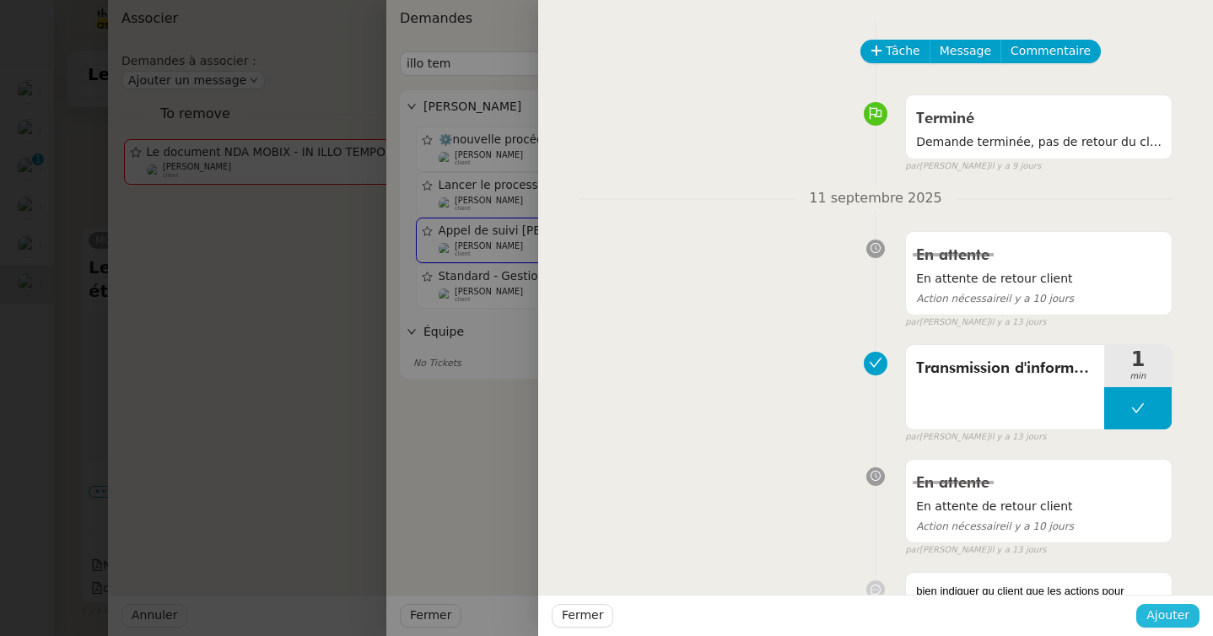 This screenshot has height=636, width=1213. I want to click on span: Tâche, so click(903, 51).